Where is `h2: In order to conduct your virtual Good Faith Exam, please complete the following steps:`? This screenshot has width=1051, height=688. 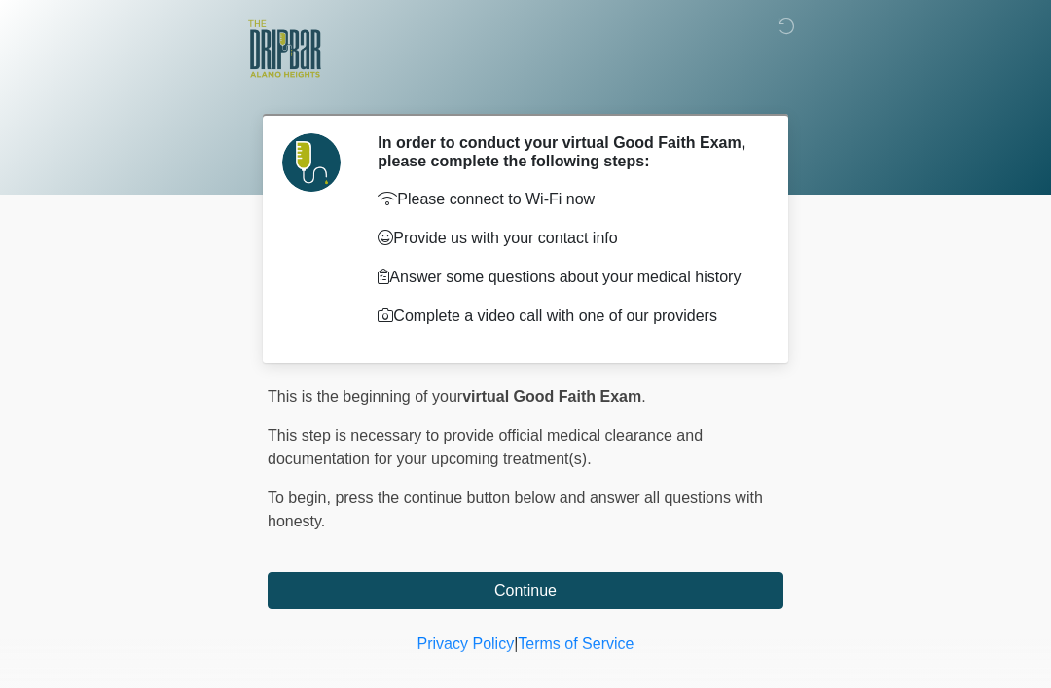
h2: In order to conduct your virtual Good Faith Exam, please complete the following steps: is located at coordinates (565, 152).